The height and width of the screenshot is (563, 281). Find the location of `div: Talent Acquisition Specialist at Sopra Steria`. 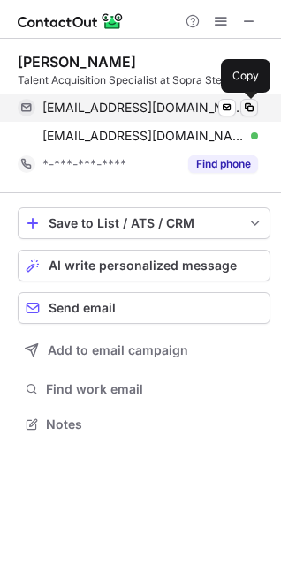

div: Talent Acquisition Specialist at Sopra Steria is located at coordinates (144, 80).